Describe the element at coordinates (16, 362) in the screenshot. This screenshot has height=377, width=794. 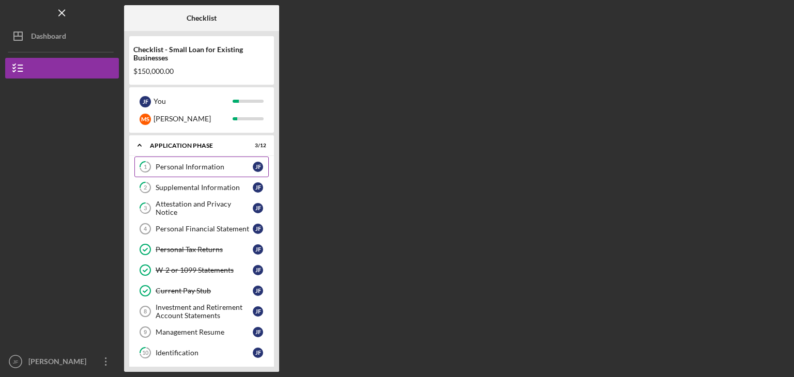
I see `text: JF` at that location.